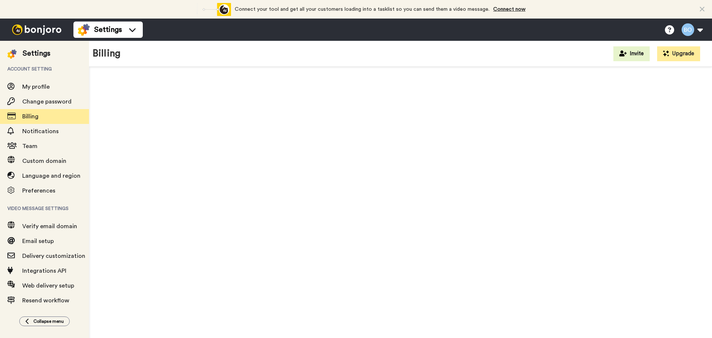 This screenshot has width=712, height=338. What do you see at coordinates (37, 30) in the screenshot?
I see `img: bj-logo-header-white.svg` at bounding box center [37, 30].